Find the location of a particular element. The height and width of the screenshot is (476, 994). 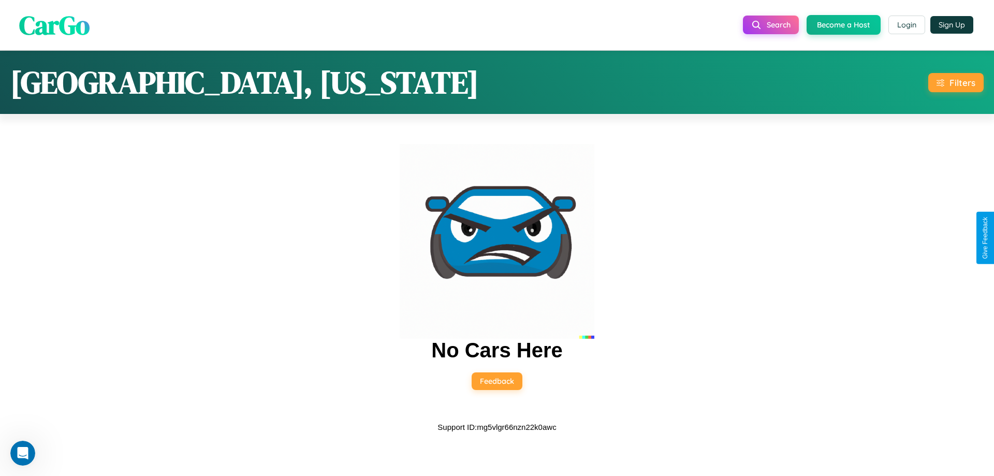

span: Search is located at coordinates (779, 25).